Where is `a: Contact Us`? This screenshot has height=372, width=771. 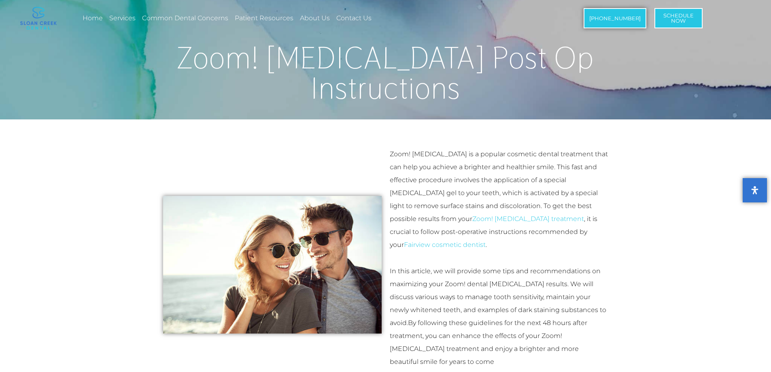 a: Contact Us is located at coordinates (354, 18).